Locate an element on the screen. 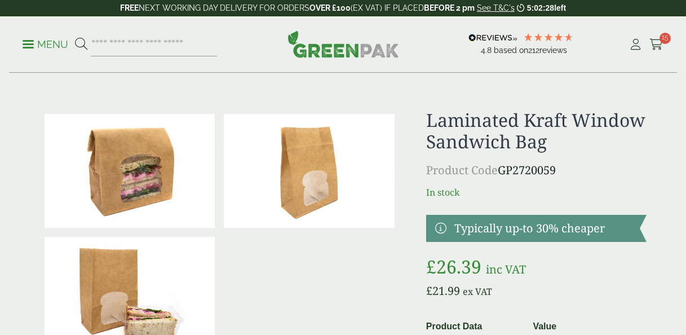 This screenshot has width=686, height=335. span: 15 is located at coordinates (665, 38).